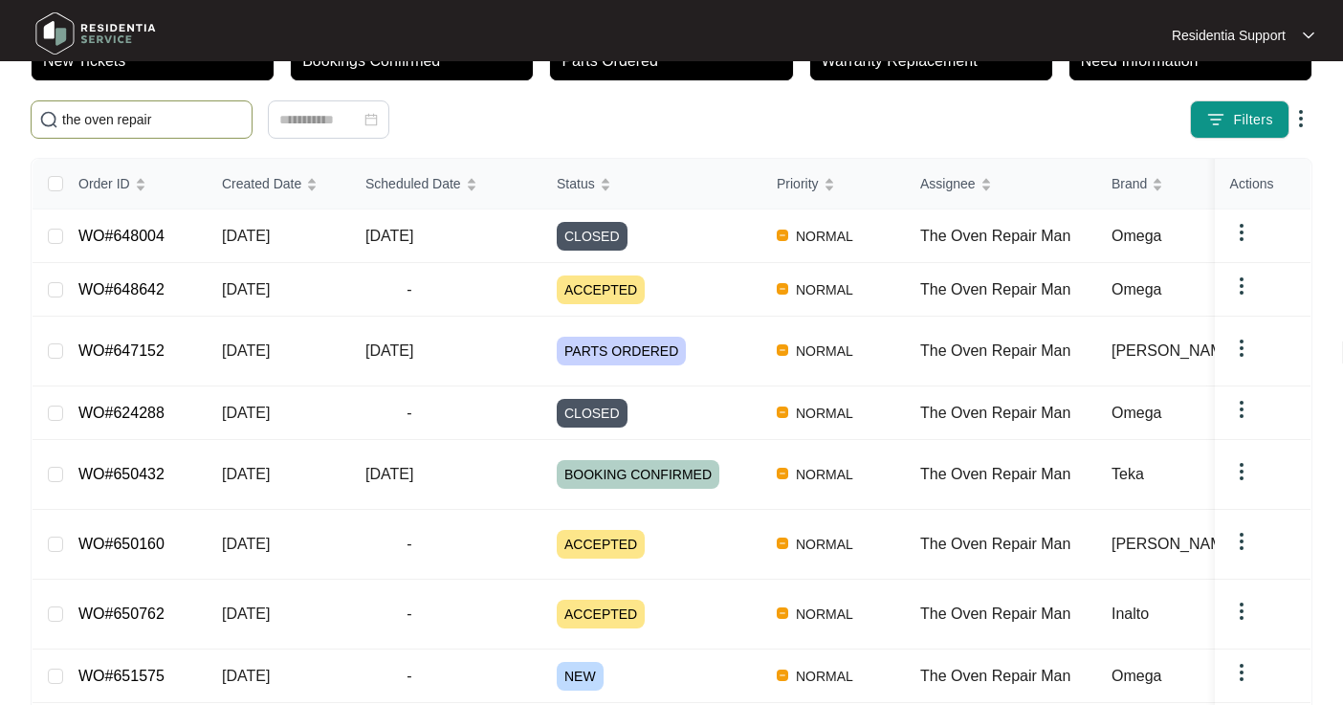 The width and height of the screenshot is (1343, 705). What do you see at coordinates (651, 184) in the screenshot?
I see `th: Status` at bounding box center [651, 184].